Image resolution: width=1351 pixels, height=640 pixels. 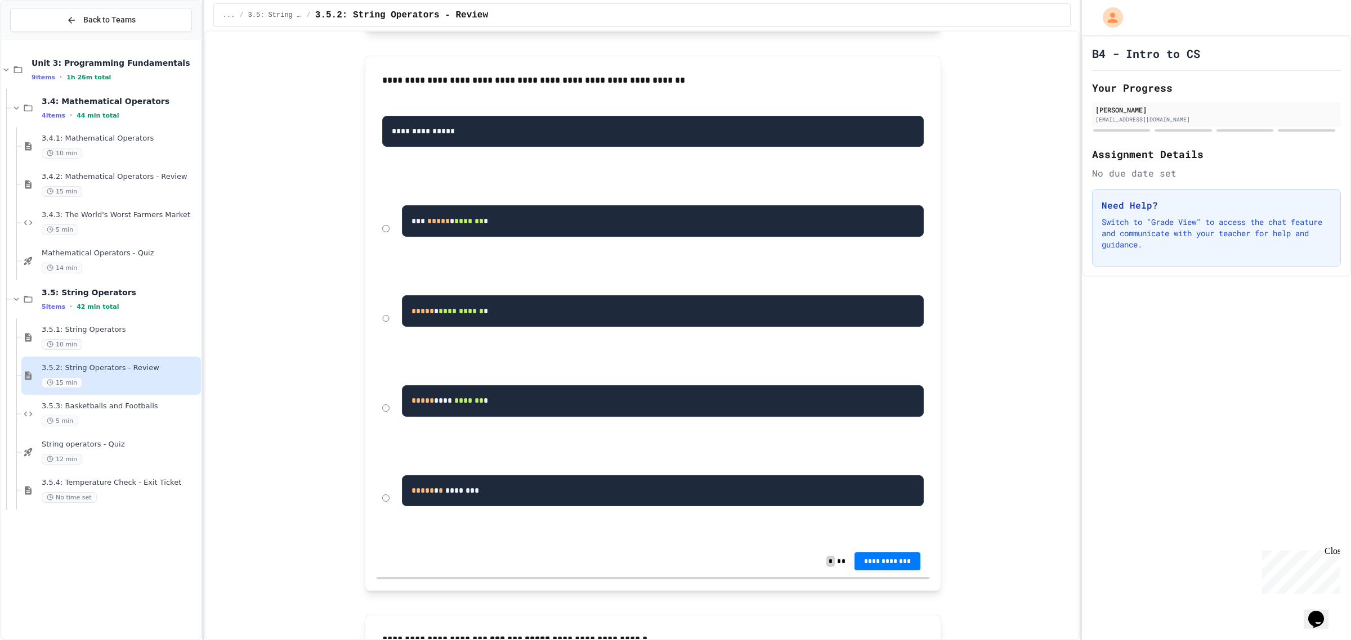 I want to click on span: 5 items, so click(x=53, y=307).